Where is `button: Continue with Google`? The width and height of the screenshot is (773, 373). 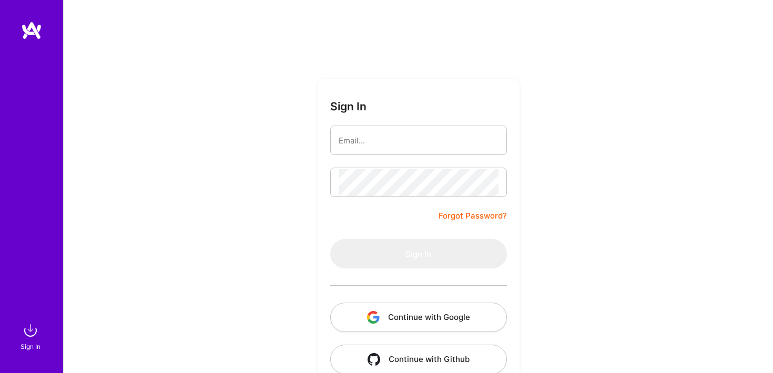
button: Continue with Google is located at coordinates (418, 318).